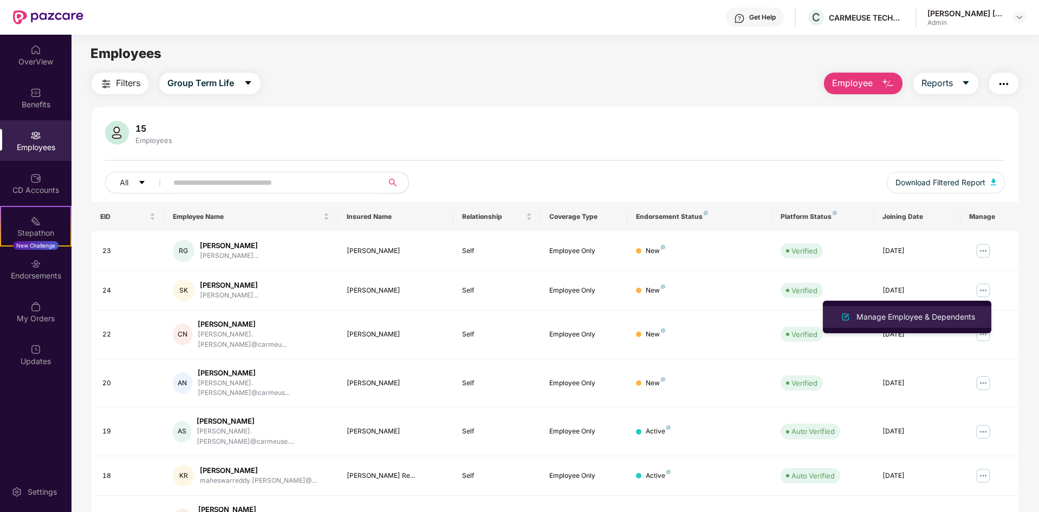 The image size is (1039, 512). What do you see at coordinates (120, 83) in the screenshot?
I see `button: Filters` at bounding box center [120, 83].